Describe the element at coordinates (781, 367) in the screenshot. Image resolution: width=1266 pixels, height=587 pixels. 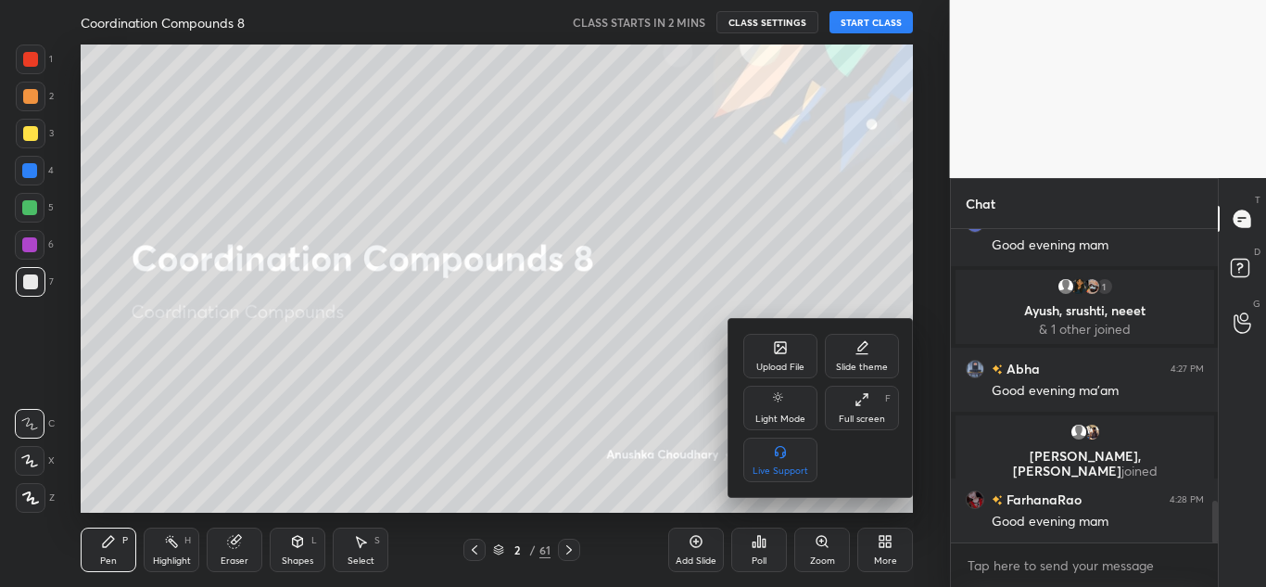
I see `div: Upload File` at that location.